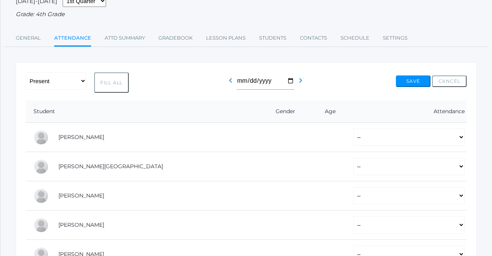 The width and height of the screenshot is (492, 256). Describe the element at coordinates (73, 38) in the screenshot. I see `a: Attendance` at that location.